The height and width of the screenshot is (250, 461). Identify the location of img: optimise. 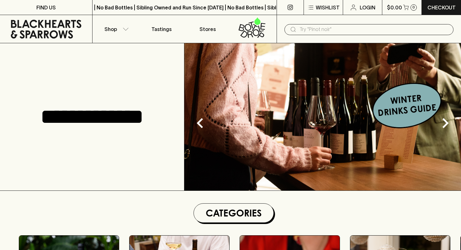
(323, 117).